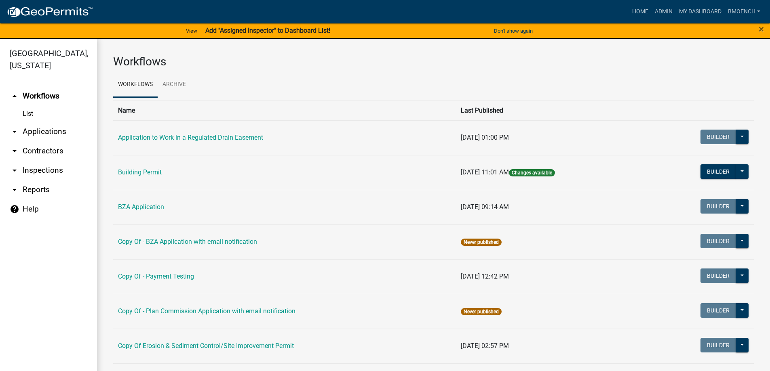 Image resolution: width=770 pixels, height=371 pixels. What do you see at coordinates (433, 62) in the screenshot?
I see `h3: Workflows` at bounding box center [433, 62].